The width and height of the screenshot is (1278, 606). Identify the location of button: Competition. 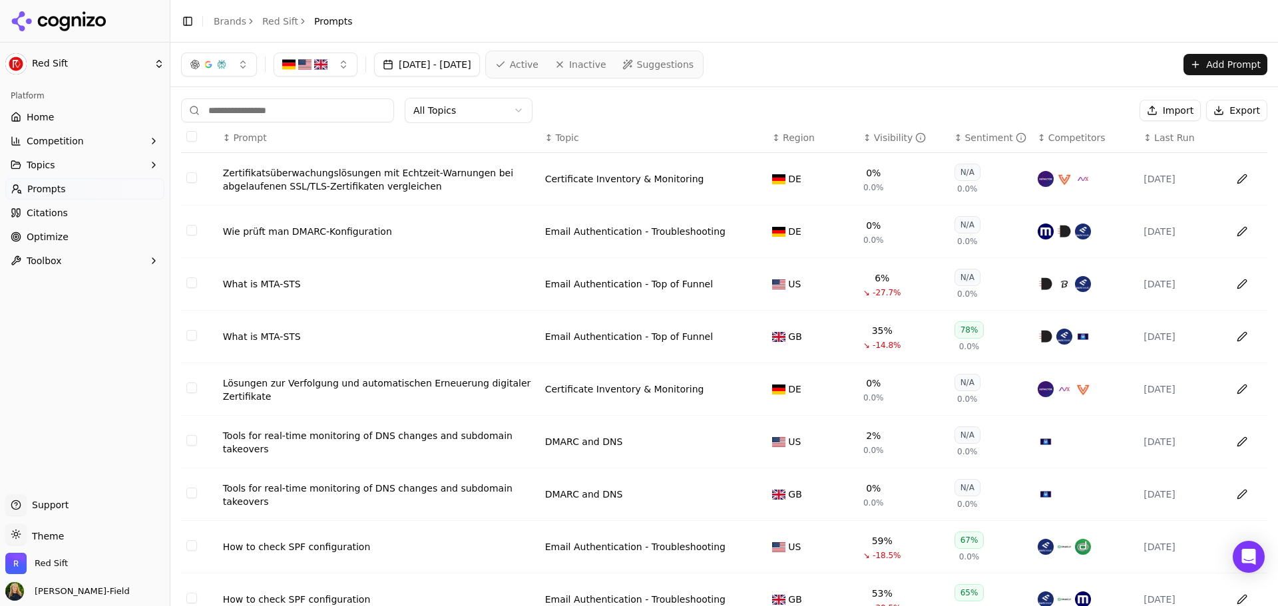
(85, 141).